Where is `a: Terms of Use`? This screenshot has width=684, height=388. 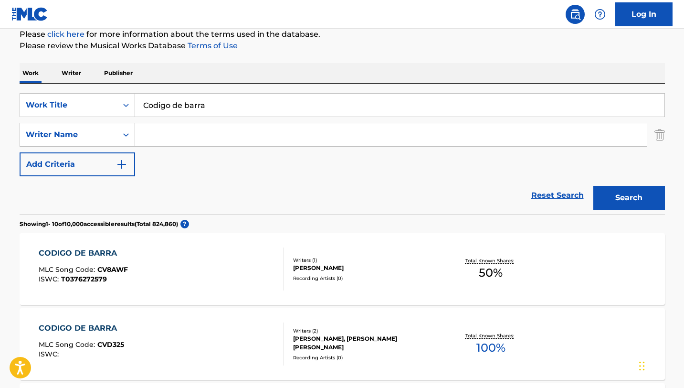 a: Terms of Use is located at coordinates (211, 45).